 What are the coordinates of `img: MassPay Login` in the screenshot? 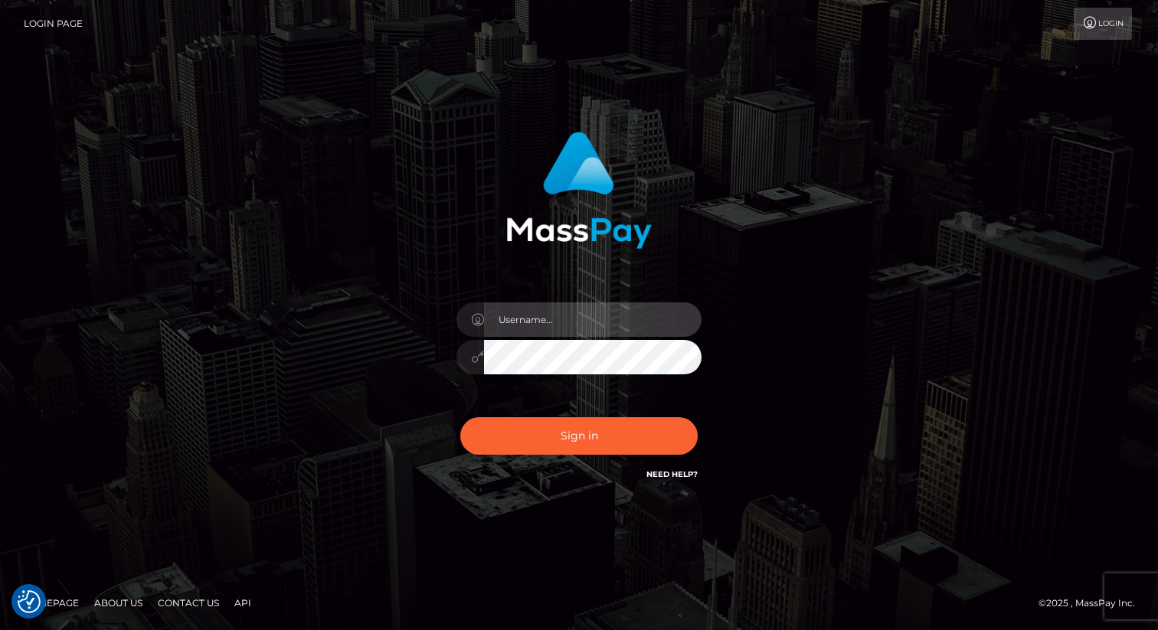 It's located at (579, 190).